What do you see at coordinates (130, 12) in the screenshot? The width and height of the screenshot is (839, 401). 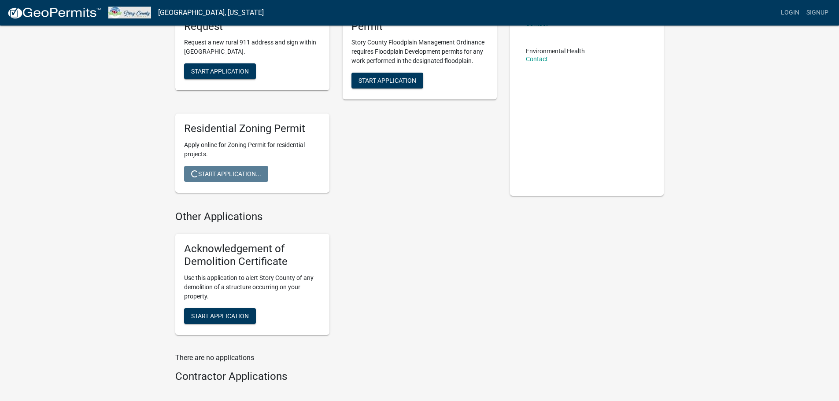 I see `img: Story County, Iowa` at bounding box center [130, 12].